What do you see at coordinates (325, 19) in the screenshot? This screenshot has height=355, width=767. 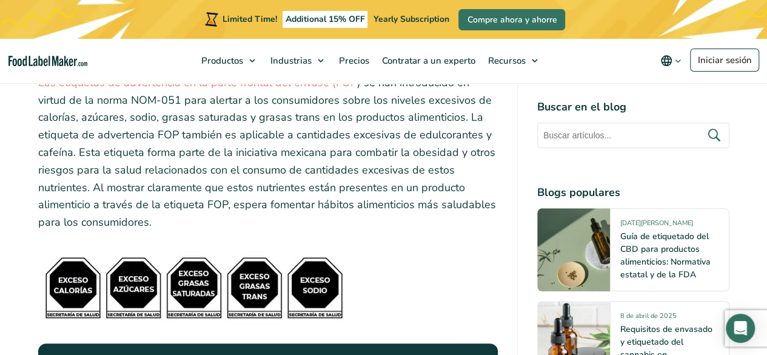 I see `span: Additional 15% OFF` at bounding box center [325, 19].